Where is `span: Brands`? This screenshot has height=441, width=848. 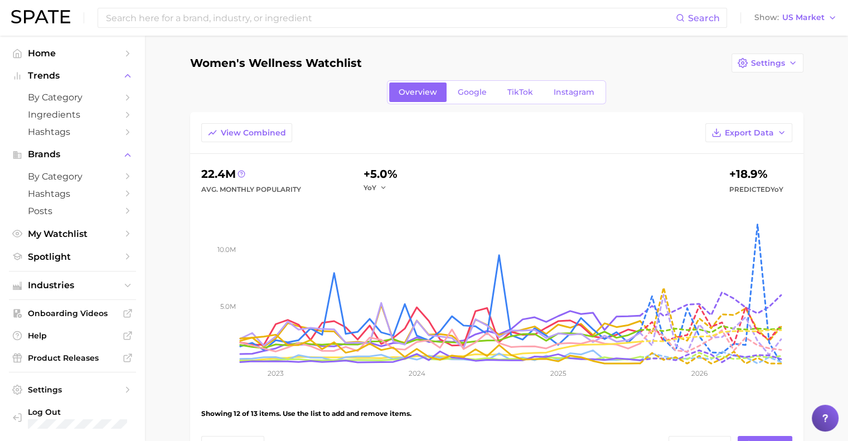
span: Brands is located at coordinates (72, 154).